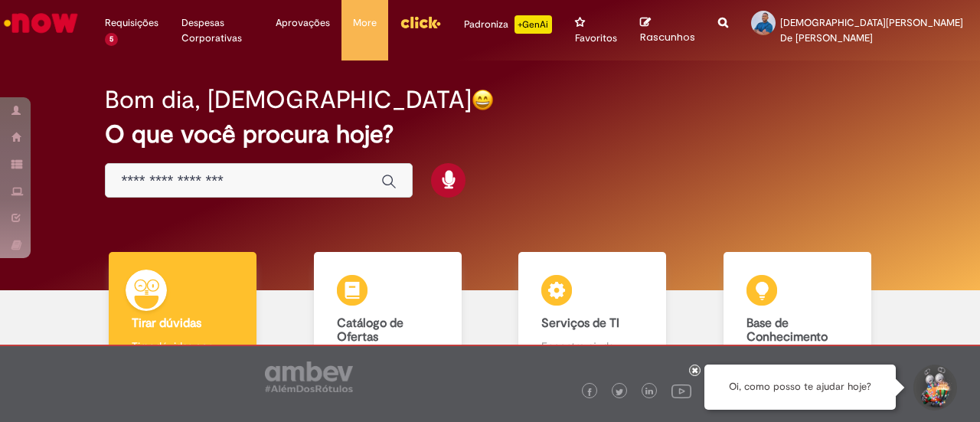 This screenshot has height=422, width=980. What do you see at coordinates (111, 39) in the screenshot?
I see `span: 5` at bounding box center [111, 39].